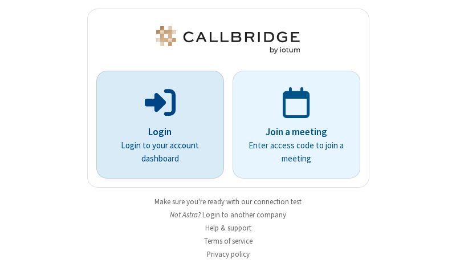  What do you see at coordinates (296, 152) in the screenshot?
I see `p: Enter access code to join a meeting` at bounding box center [296, 152].